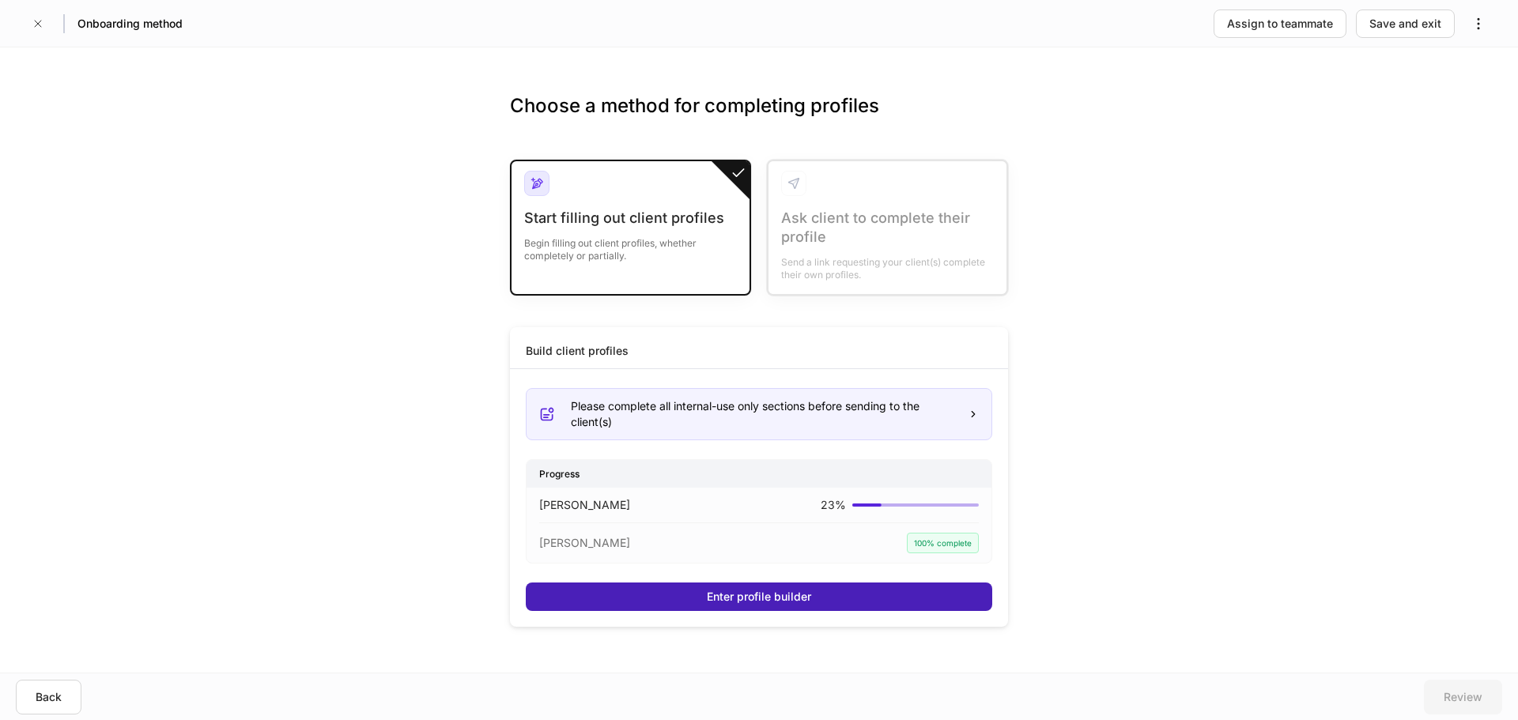 The height and width of the screenshot is (720, 1518). Describe the element at coordinates (1405, 24) in the screenshot. I see `button: Save and exit` at that location.